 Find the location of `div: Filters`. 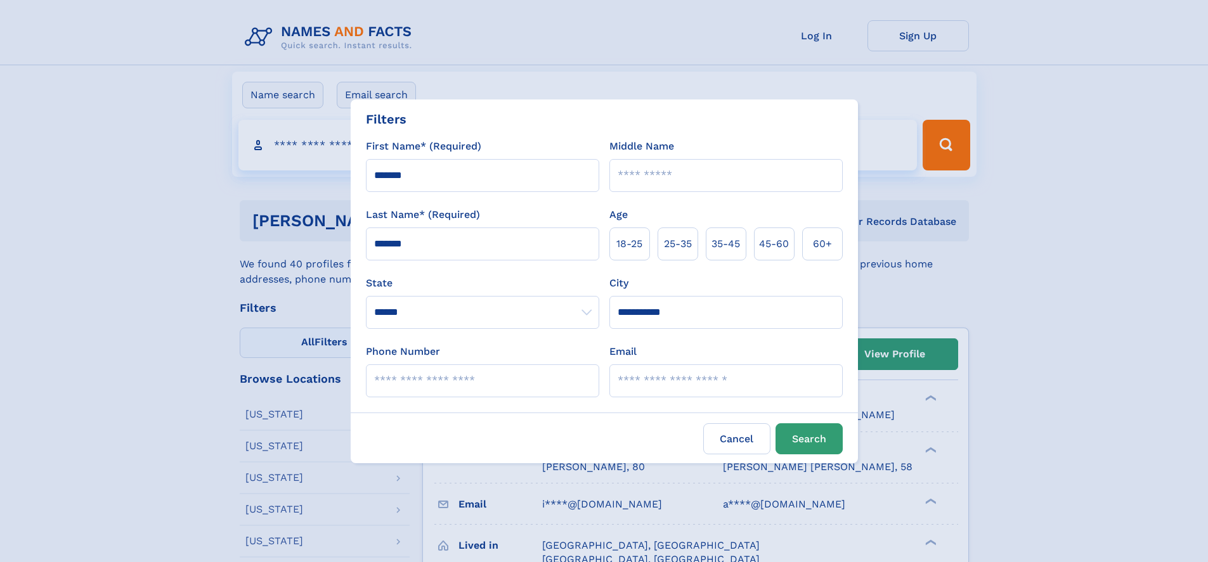

div: Filters is located at coordinates (386, 119).